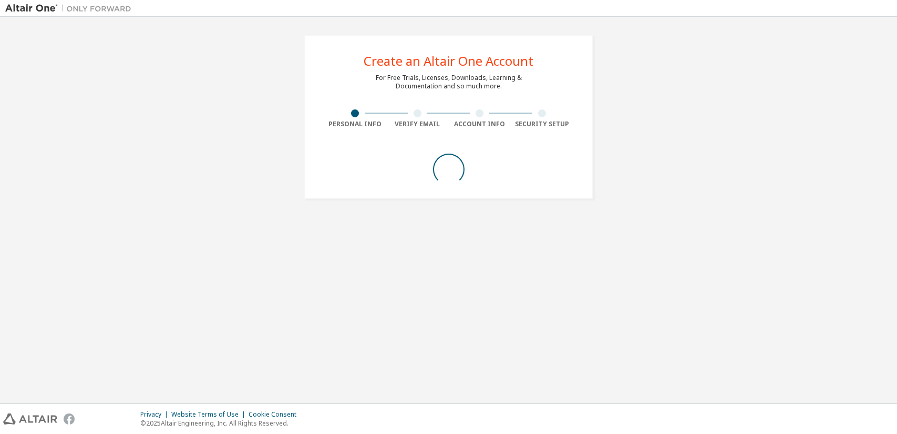 Image resolution: width=897 pixels, height=434 pixels. Describe the element at coordinates (210, 414) in the screenshot. I see `div: Website Terms of Use` at that location.